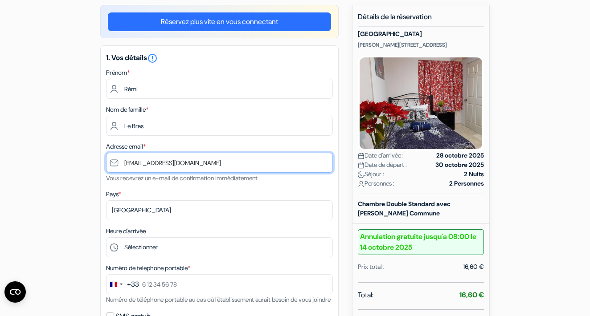  I want to click on small: Vous recevrez un e-mail de confirmation immédiatement, so click(182, 178).